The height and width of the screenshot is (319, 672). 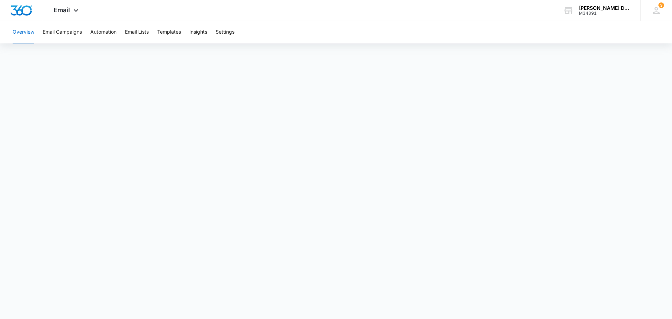 I want to click on div: notifications count, so click(x=661, y=5).